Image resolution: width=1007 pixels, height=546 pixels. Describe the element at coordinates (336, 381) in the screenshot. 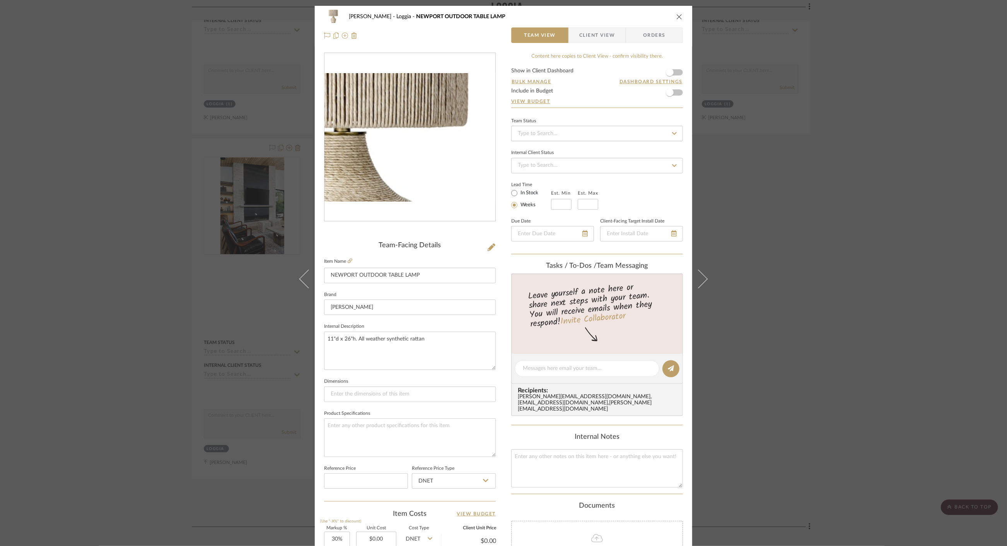

I see `label: Dimensions` at that location.